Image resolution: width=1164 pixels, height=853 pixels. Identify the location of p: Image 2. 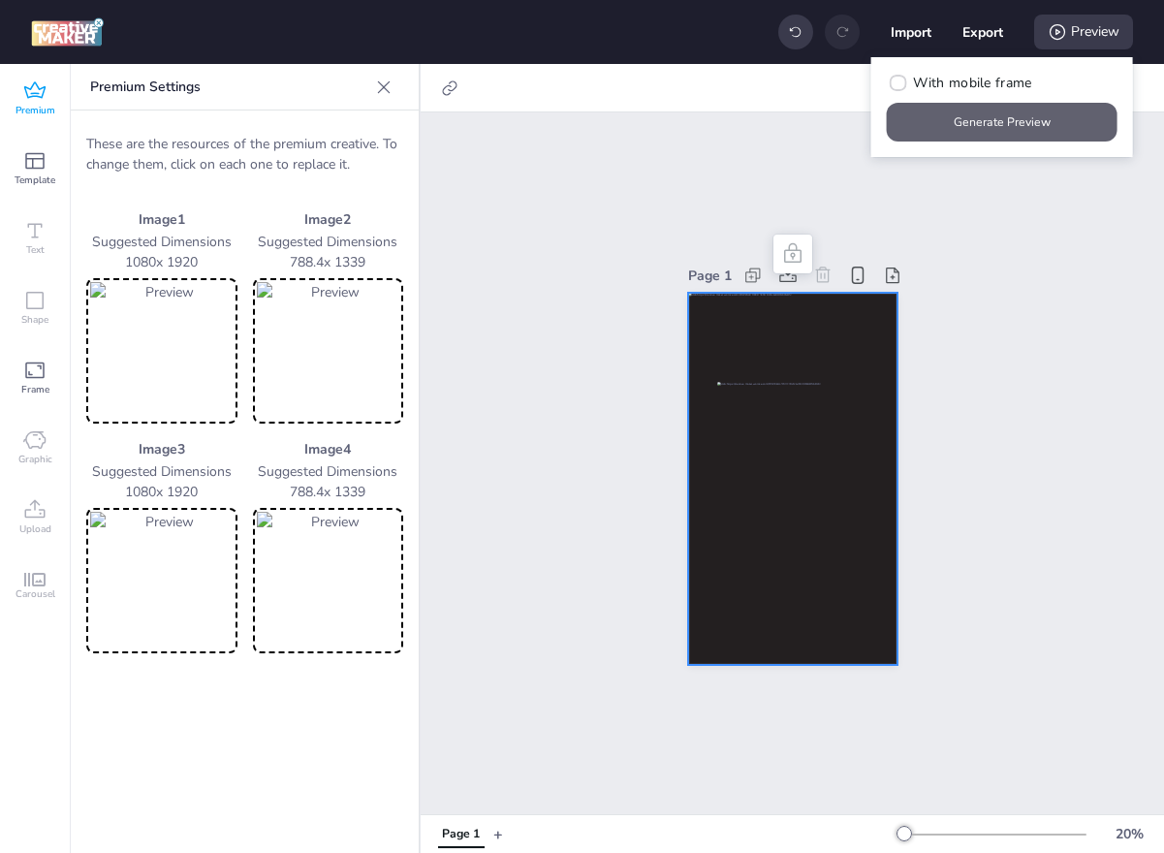
(329, 219).